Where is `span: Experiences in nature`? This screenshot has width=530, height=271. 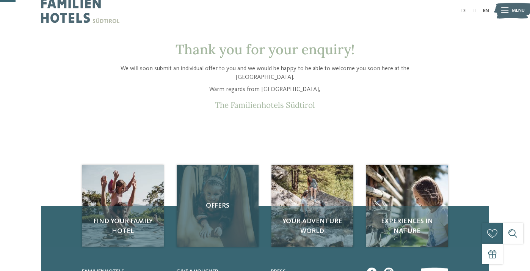 span: Experiences in nature is located at coordinates (407, 226).